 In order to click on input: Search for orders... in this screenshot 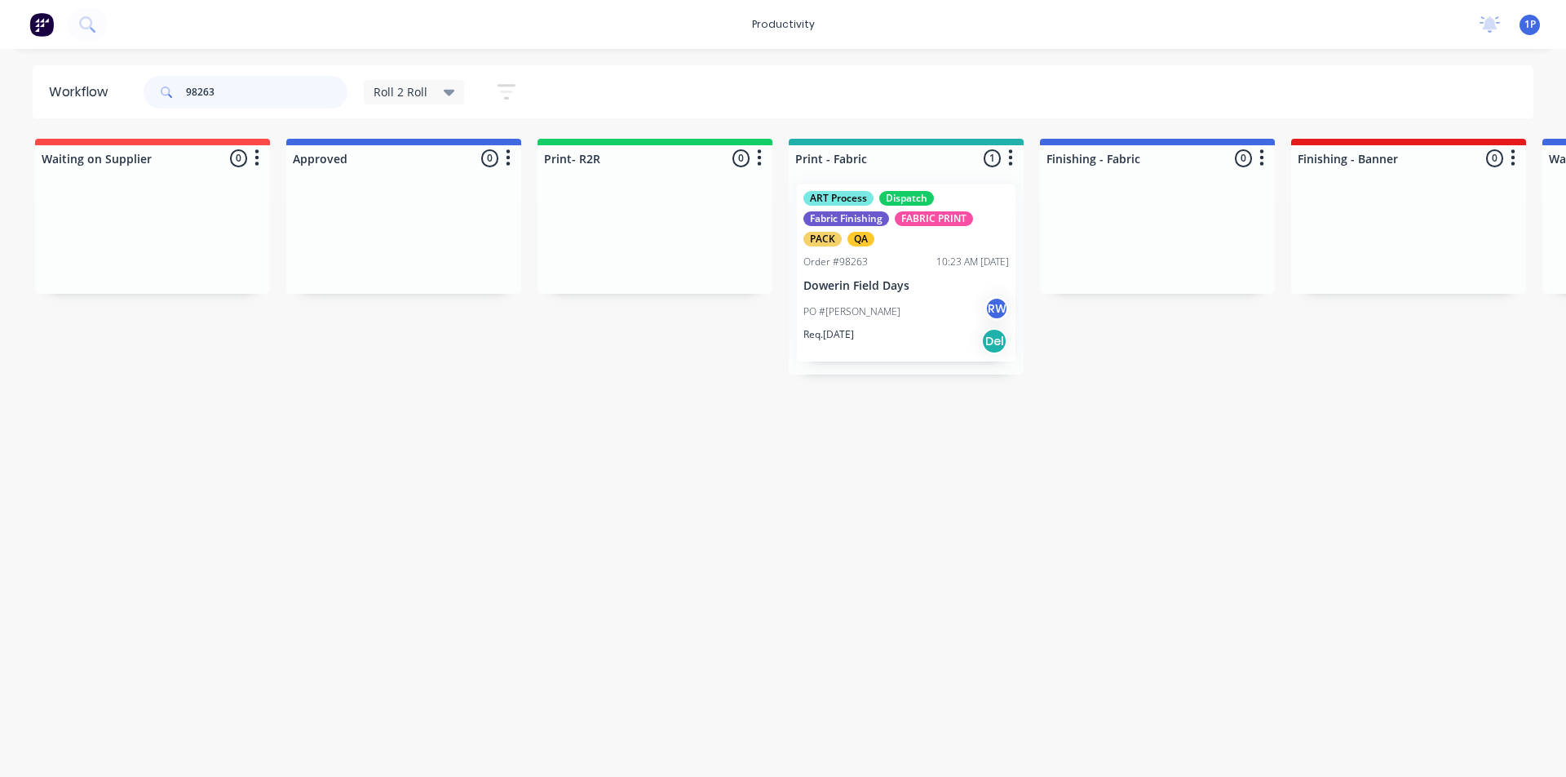, I will do `click(267, 92)`.